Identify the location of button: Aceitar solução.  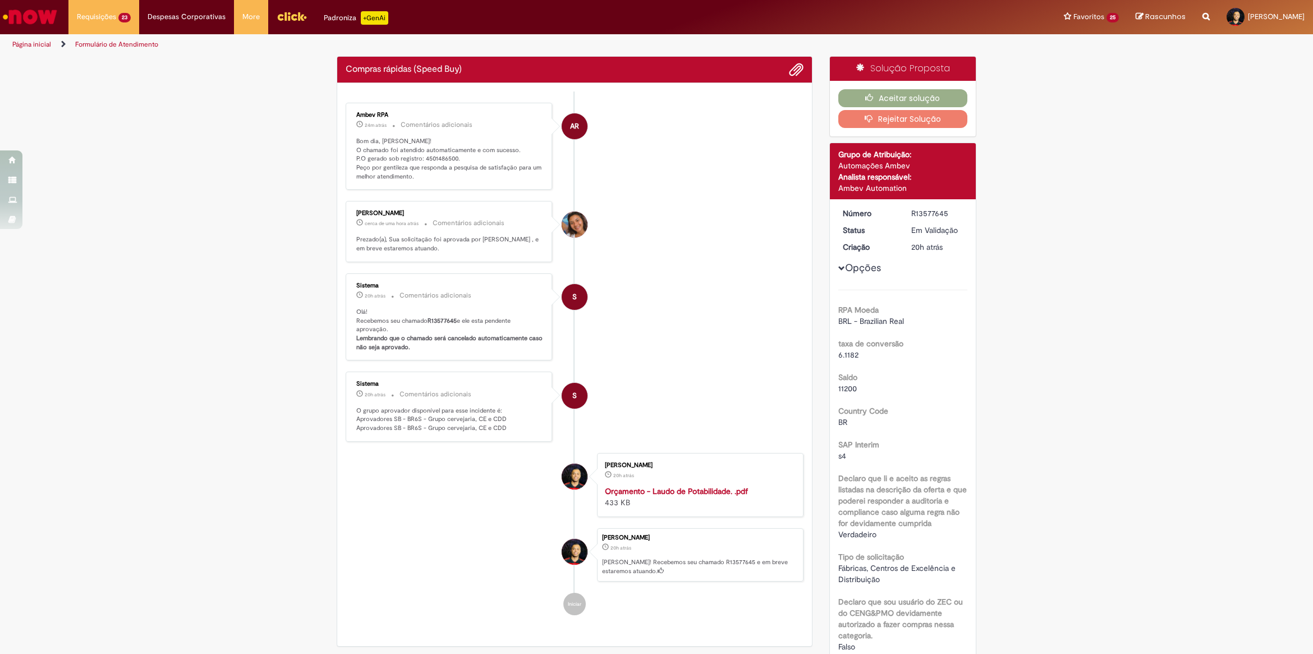
(903, 98).